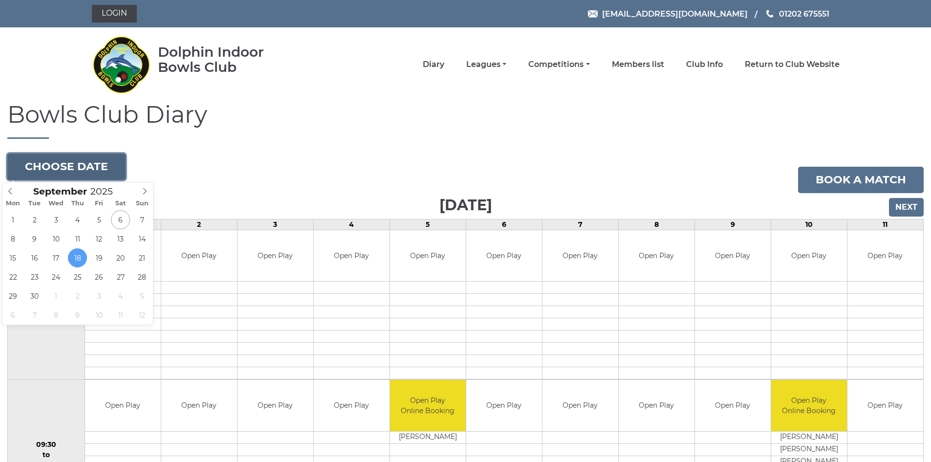  What do you see at coordinates (99, 277) in the screenshot?
I see `span: September 26, 2025` at bounding box center [99, 277].